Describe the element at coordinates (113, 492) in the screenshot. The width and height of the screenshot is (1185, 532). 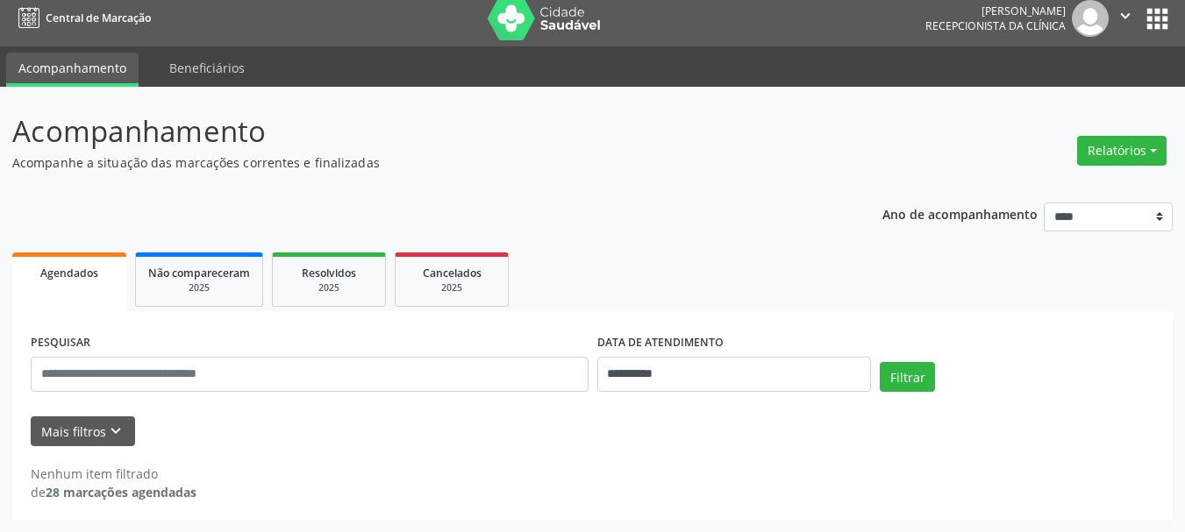
I see `div: de` at that location.